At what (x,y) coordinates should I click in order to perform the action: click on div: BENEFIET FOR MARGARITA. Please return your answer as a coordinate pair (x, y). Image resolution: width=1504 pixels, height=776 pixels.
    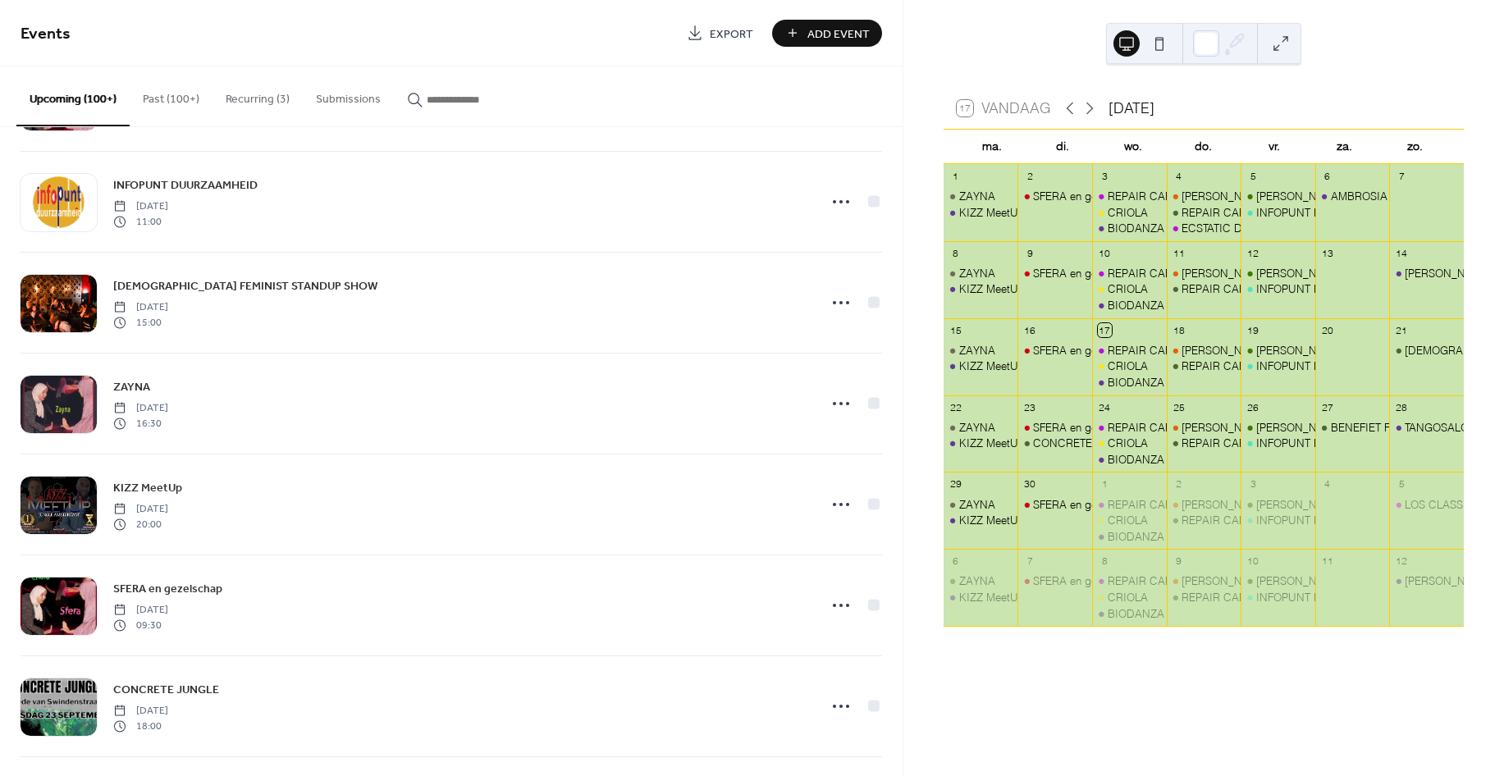
    Looking at the image, I should click on (1352, 428).